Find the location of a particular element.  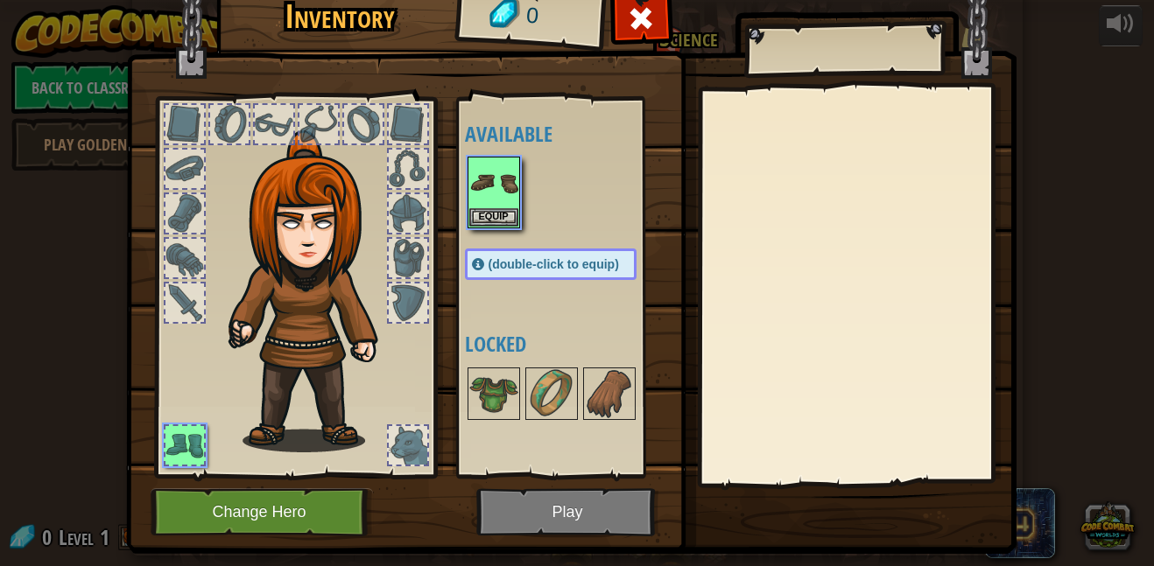

button: Change Hero is located at coordinates (262, 512).